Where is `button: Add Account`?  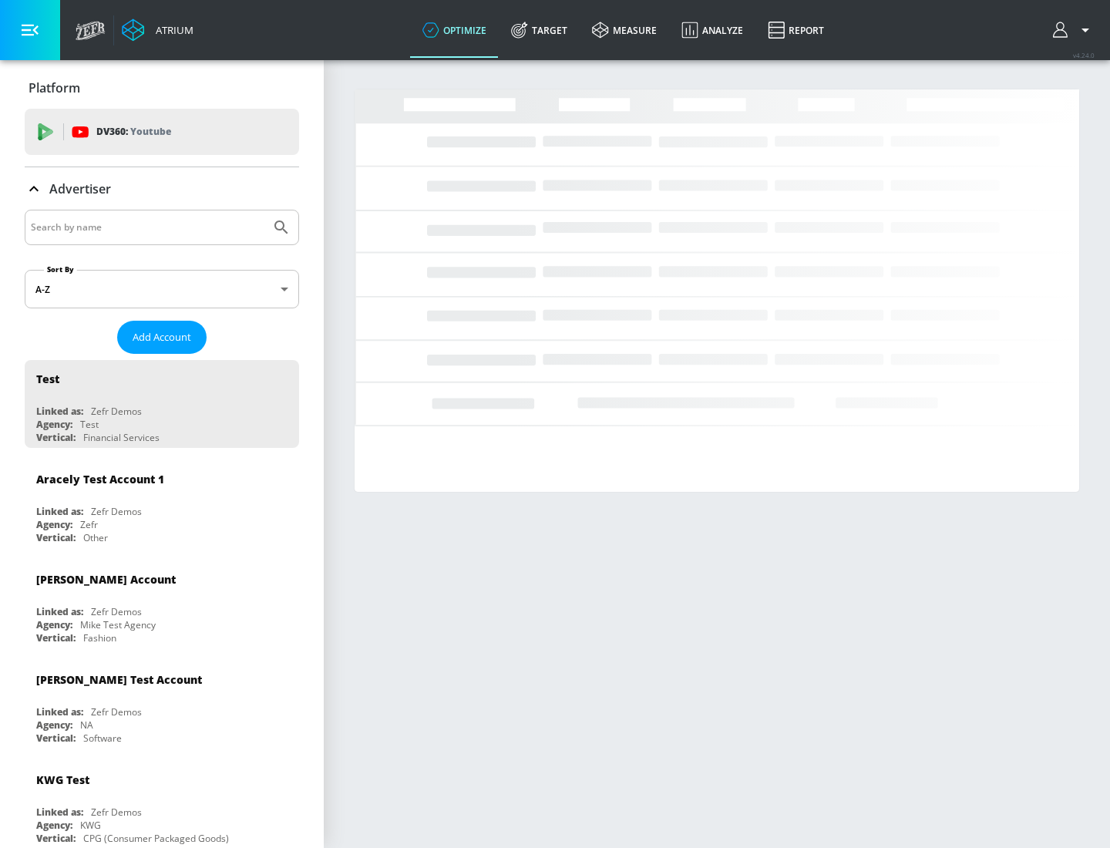
button: Add Account is located at coordinates (162, 337).